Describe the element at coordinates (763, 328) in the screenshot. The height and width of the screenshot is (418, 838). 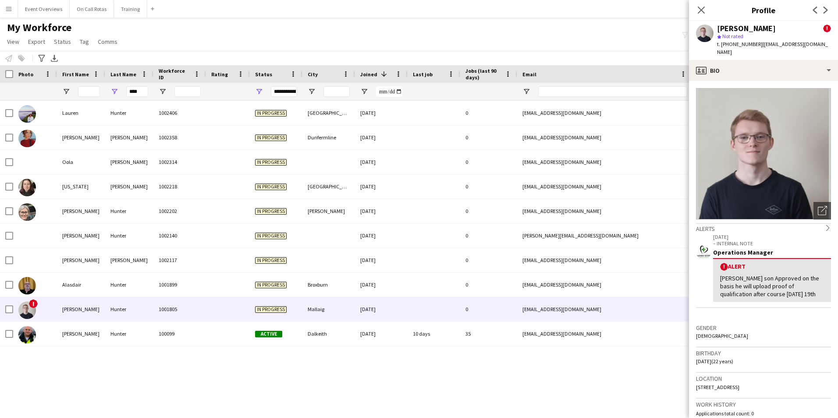
I see `h3: Gender` at that location.